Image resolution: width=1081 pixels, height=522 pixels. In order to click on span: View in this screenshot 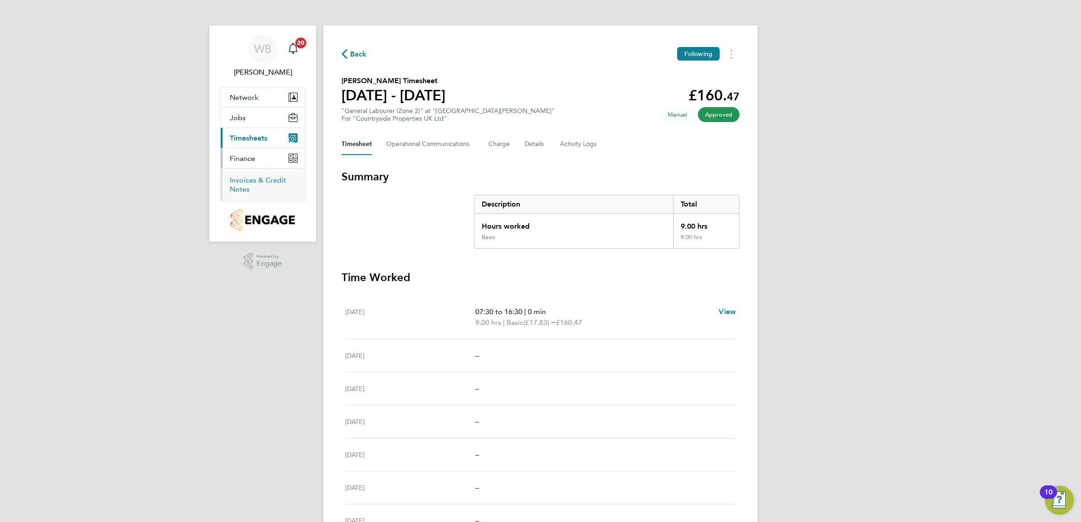, I will do `click(727, 312)`.